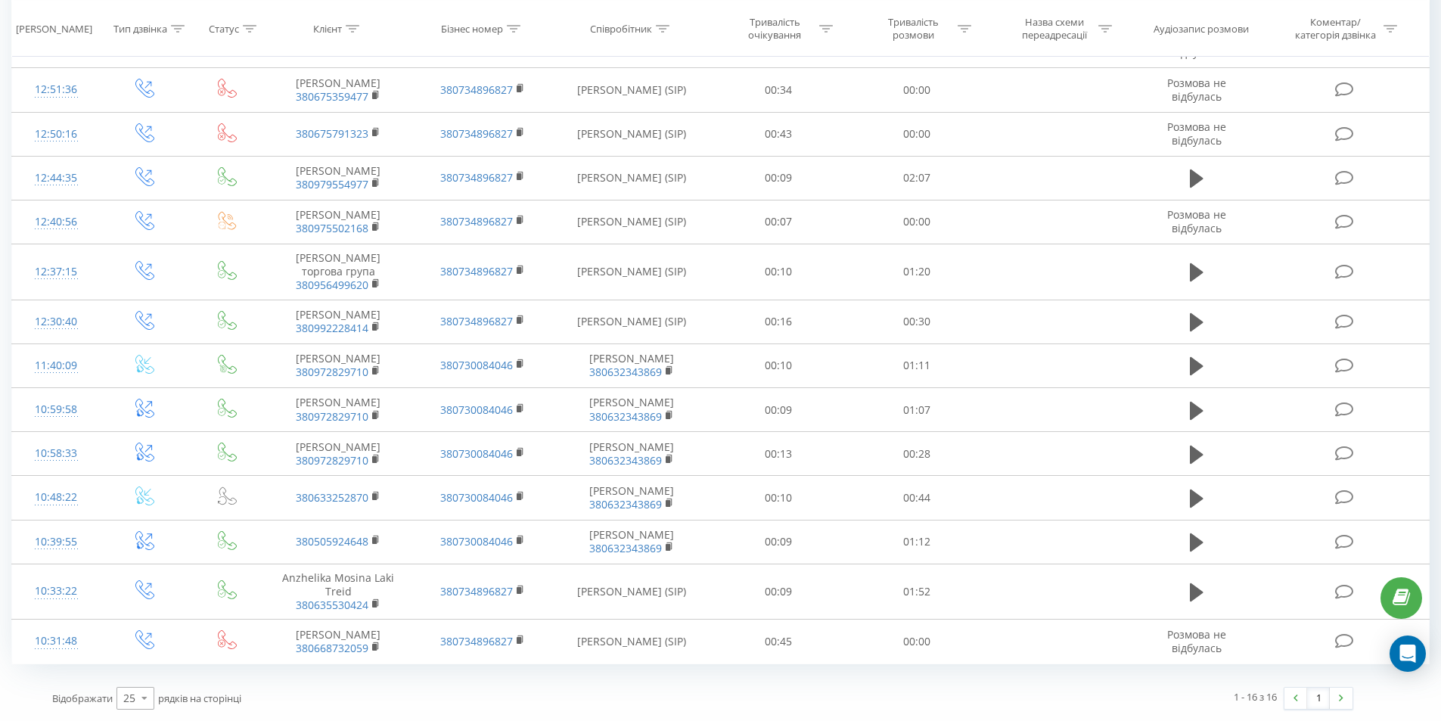 The width and height of the screenshot is (1441, 721). What do you see at coordinates (778, 641) in the screenshot?
I see `td: 00:45` at bounding box center [778, 641].